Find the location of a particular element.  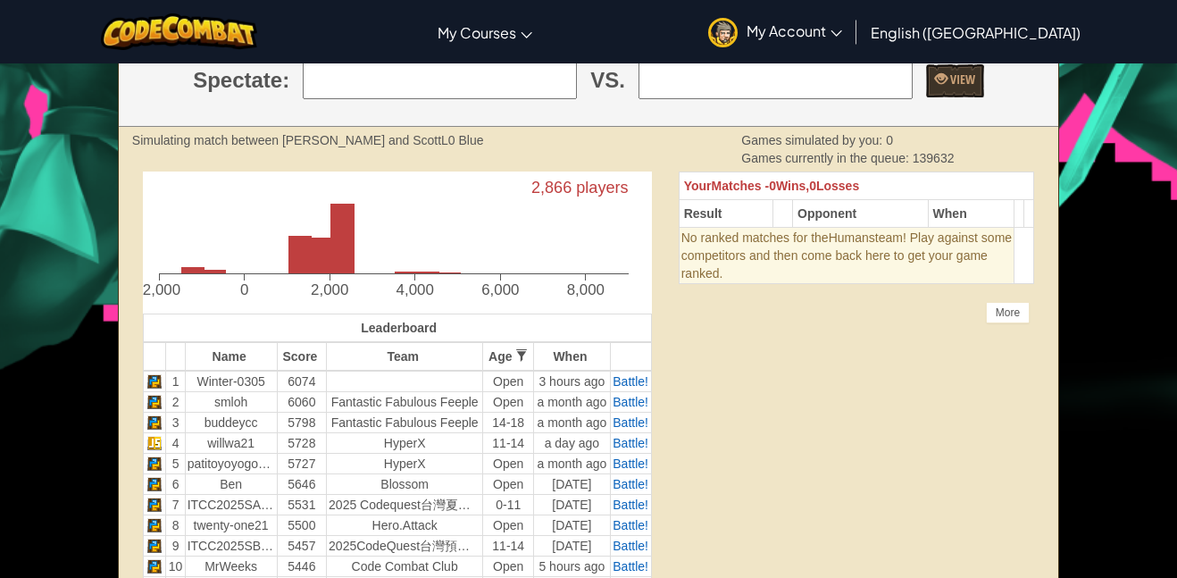

td: 5646 is located at coordinates (301, 484).